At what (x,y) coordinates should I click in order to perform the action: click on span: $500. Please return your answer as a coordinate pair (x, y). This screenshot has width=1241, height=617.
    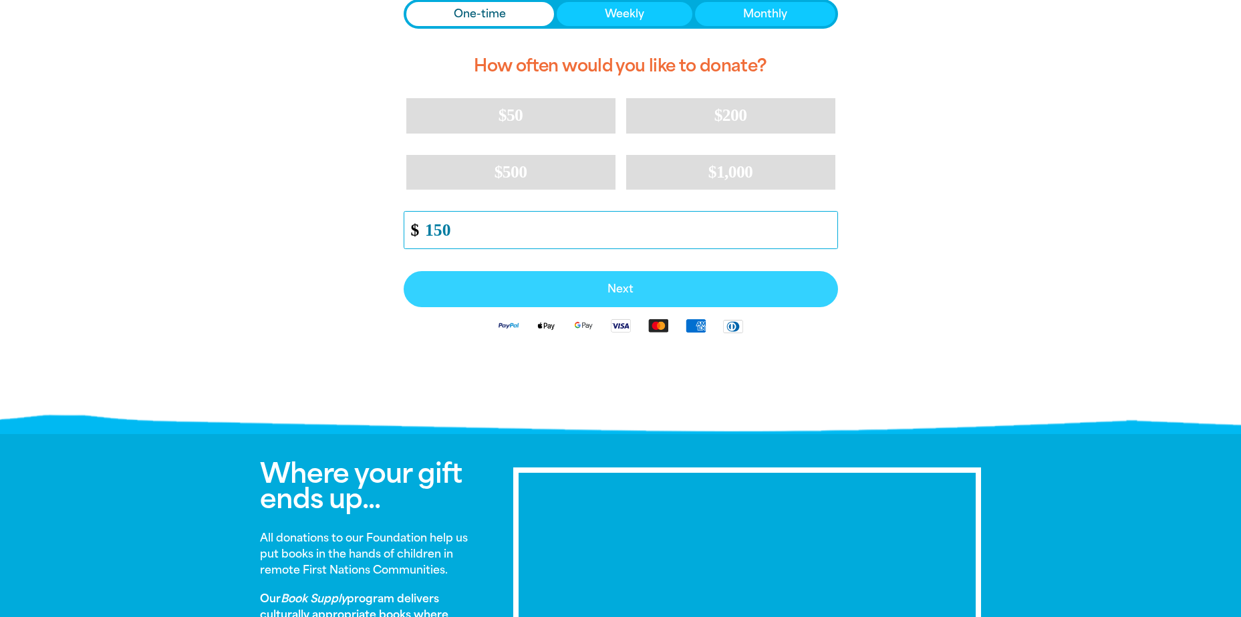
    Looking at the image, I should click on (510, 172).